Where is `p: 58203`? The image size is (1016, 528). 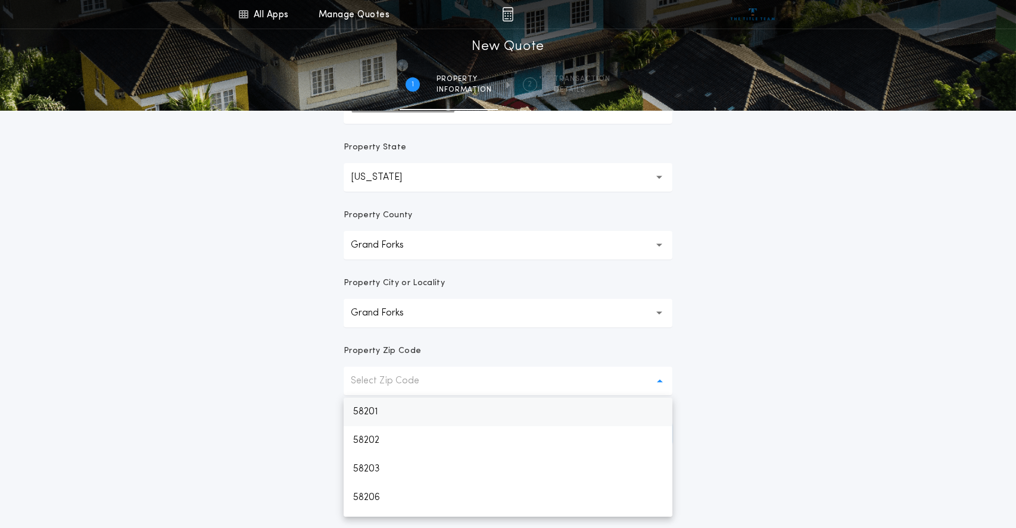
p: 58203 is located at coordinates (508, 469).